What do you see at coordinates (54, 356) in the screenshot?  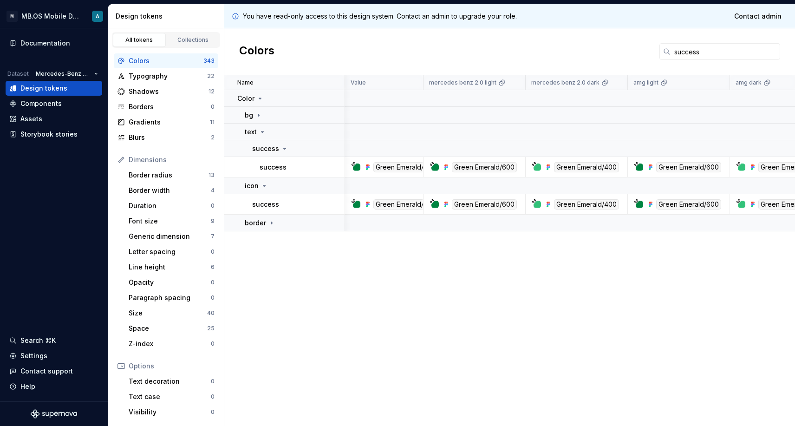 I see `a: Settings` at bounding box center [54, 356].